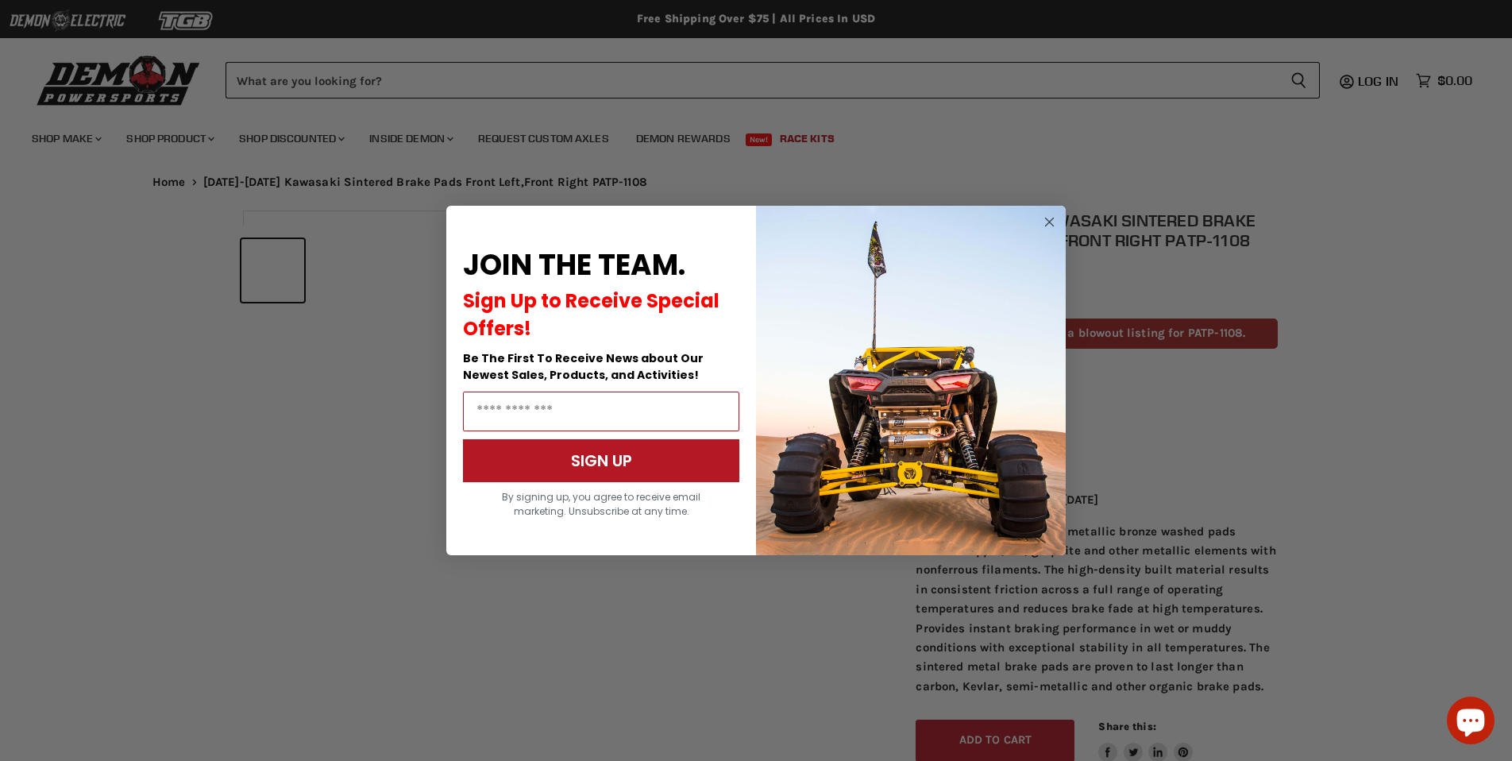 This screenshot has height=761, width=1512. What do you see at coordinates (591, 315) in the screenshot?
I see `span: Sign Up to Receive Special Offers!` at bounding box center [591, 315].